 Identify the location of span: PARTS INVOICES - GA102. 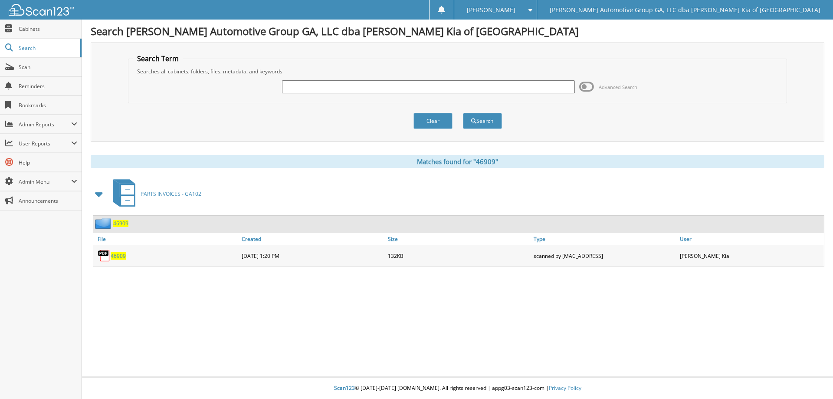
(171, 194).